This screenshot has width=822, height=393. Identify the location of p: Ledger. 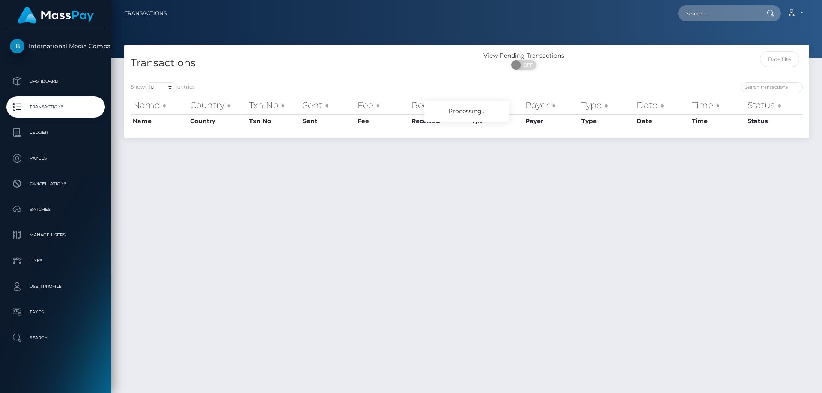
(56, 133).